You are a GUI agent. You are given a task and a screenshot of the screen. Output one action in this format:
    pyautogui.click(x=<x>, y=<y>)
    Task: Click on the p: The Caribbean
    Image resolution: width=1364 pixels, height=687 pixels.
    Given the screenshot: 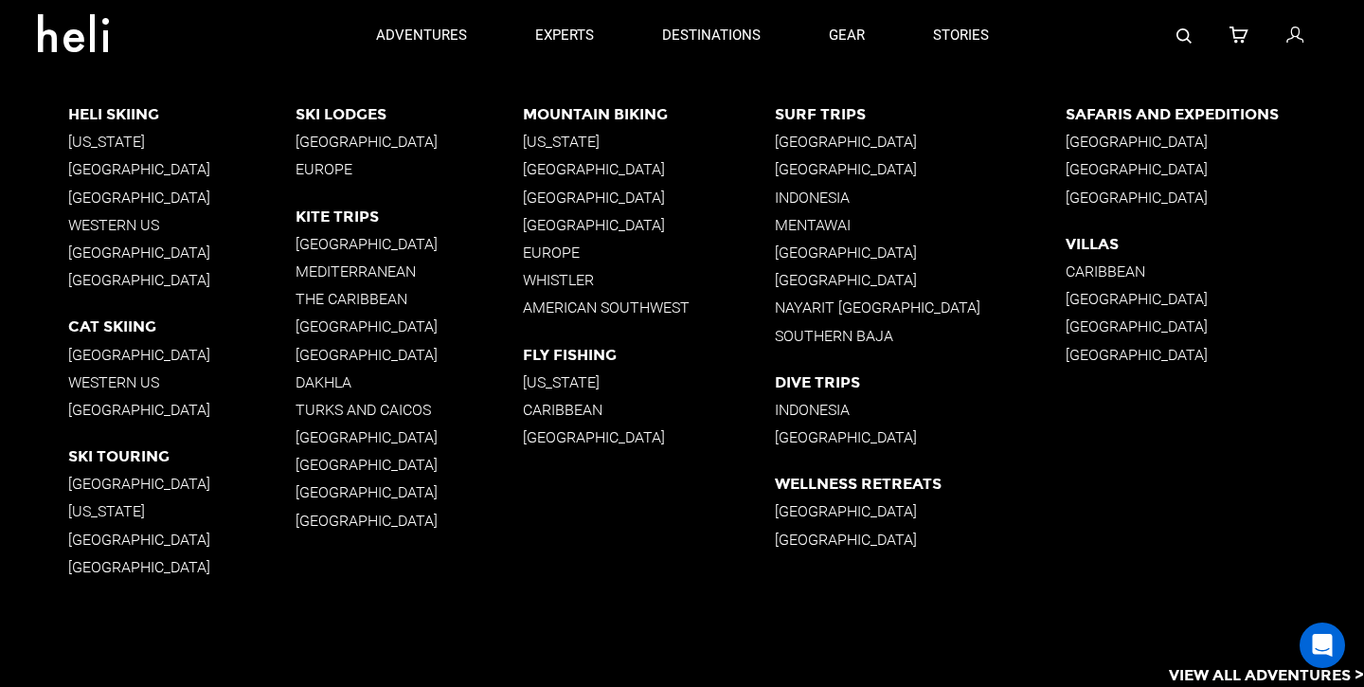 What is the action you would take?
    pyautogui.click(x=409, y=298)
    